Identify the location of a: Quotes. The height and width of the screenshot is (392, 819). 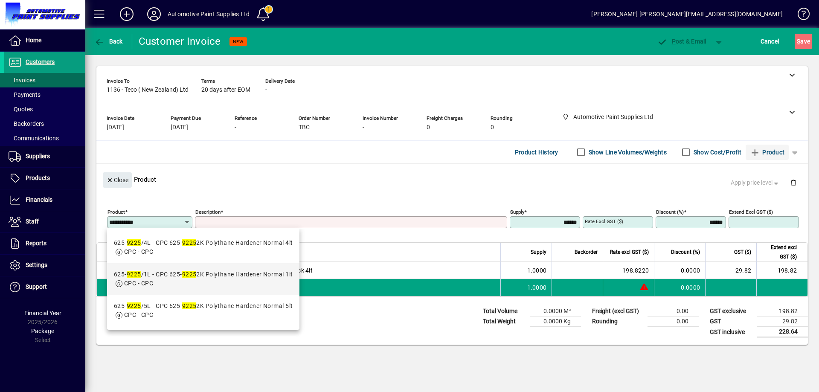
(45, 109).